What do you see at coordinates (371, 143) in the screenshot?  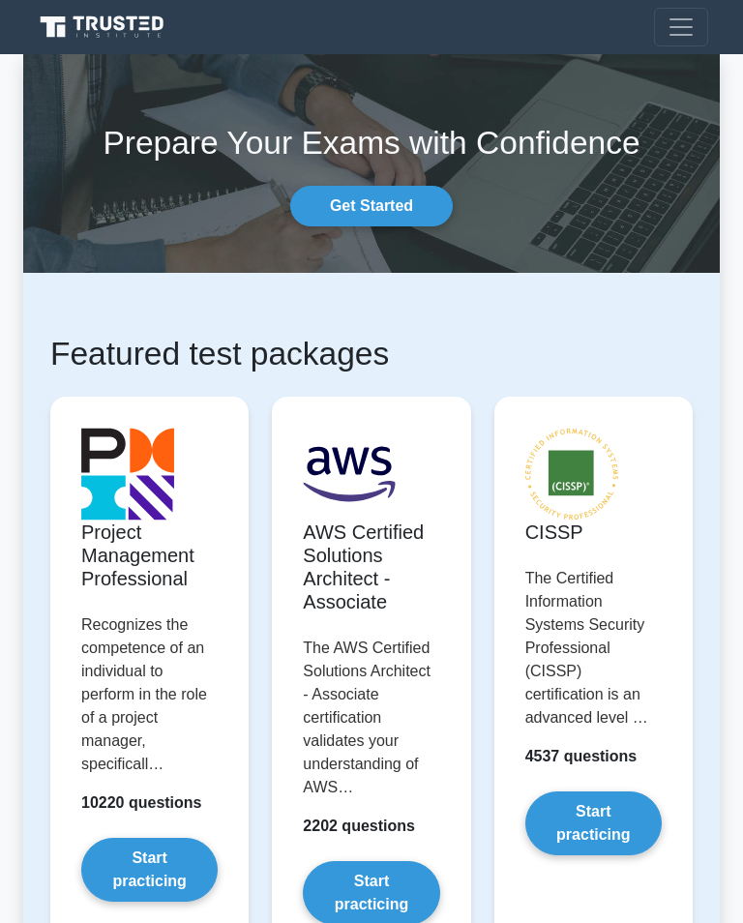 I see `h1: Prepare Your Exams with Confidence` at bounding box center [371, 143].